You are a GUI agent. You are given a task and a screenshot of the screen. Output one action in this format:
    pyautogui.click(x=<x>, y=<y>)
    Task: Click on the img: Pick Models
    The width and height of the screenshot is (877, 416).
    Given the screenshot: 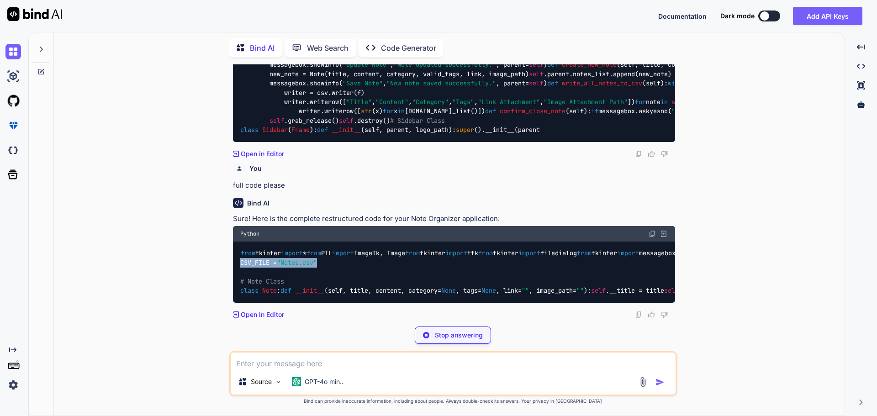 What is the action you would take?
    pyautogui.click(x=278, y=382)
    